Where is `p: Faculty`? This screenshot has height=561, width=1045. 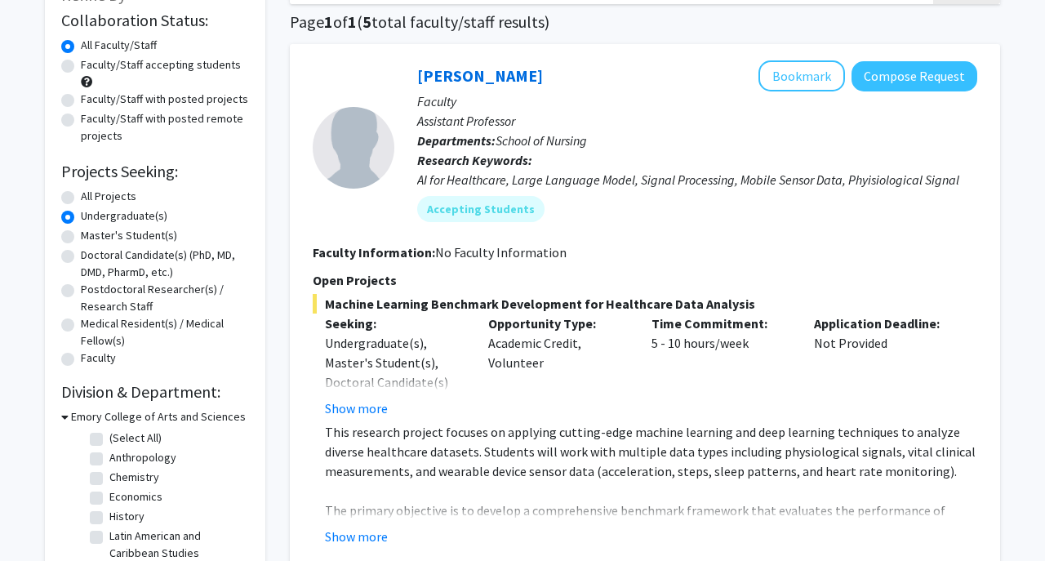
p: Faculty is located at coordinates (697, 101).